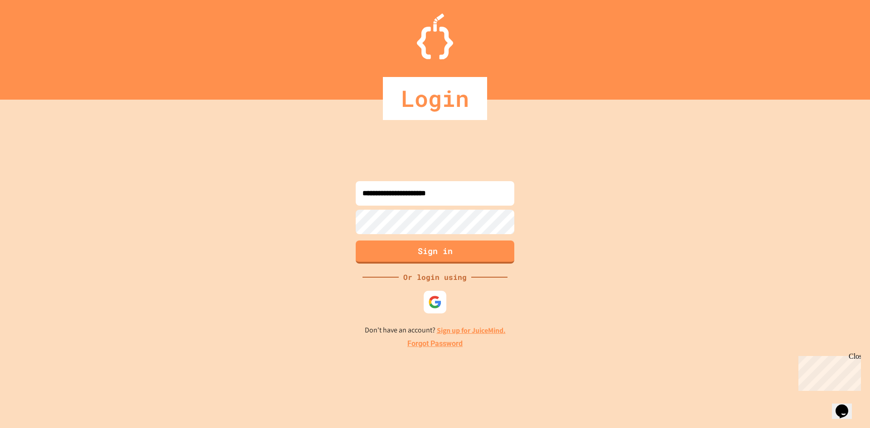 The image size is (870, 428). I want to click on div: Chat with us now!Close, so click(33, 30).